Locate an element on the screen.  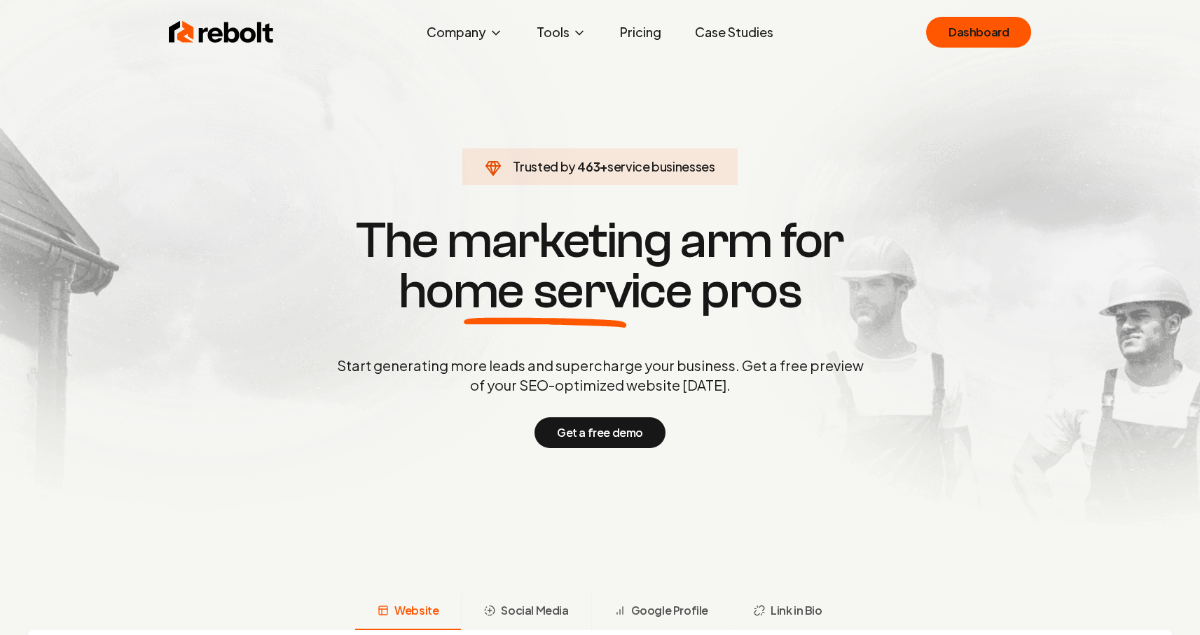
p: Start generating more leads and supercharge your business. Get a free preview of your SEO-optimiz... is located at coordinates (600, 375).